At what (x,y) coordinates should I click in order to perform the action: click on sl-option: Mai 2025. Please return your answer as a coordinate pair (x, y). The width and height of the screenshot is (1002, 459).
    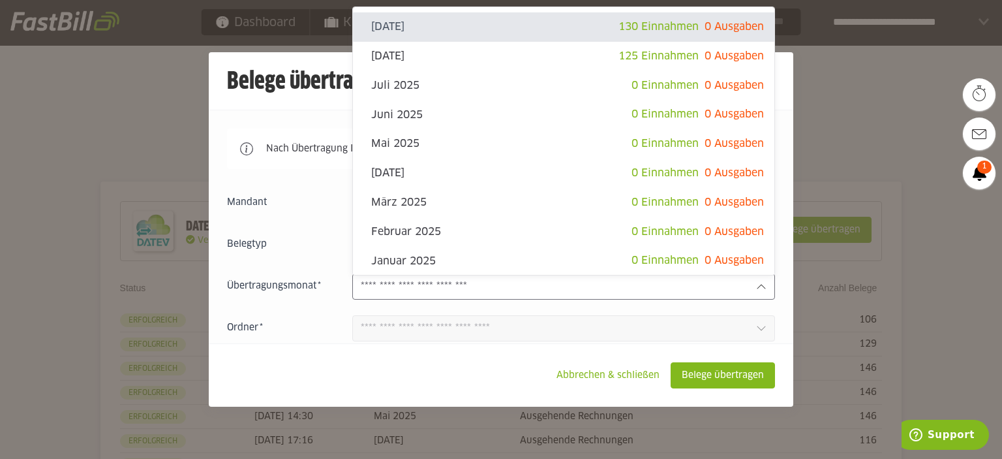
    Looking at the image, I should click on (564, 144).